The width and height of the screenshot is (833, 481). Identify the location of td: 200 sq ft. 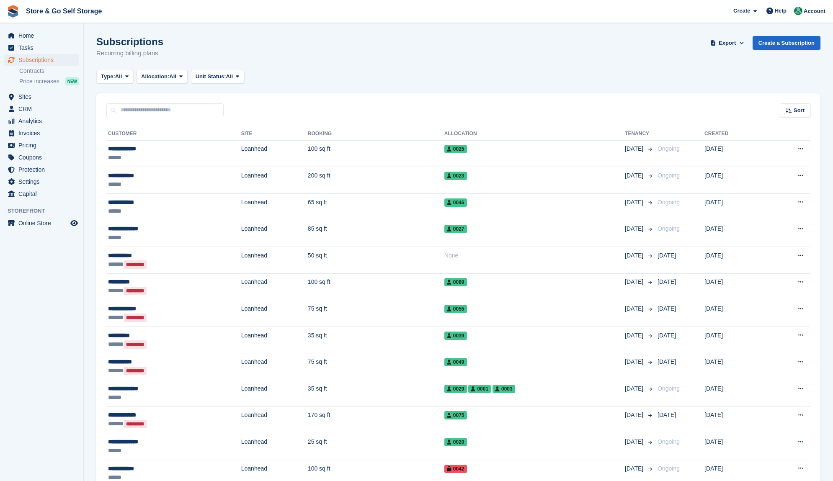
(376, 180).